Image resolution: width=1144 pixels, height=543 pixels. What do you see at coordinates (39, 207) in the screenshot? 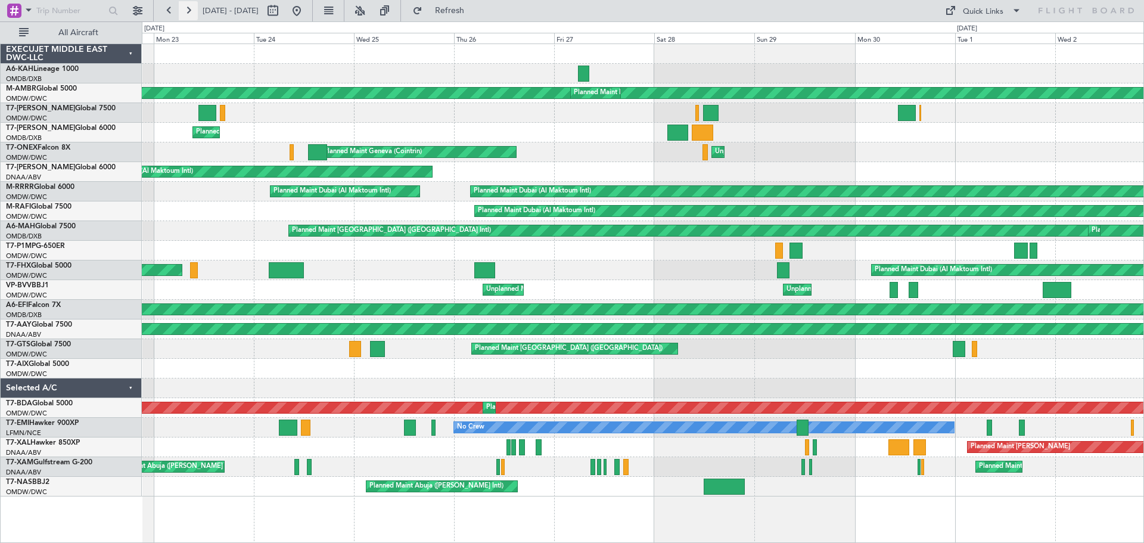
I see `a: M-RAFIGlobal 7500` at bounding box center [39, 207].